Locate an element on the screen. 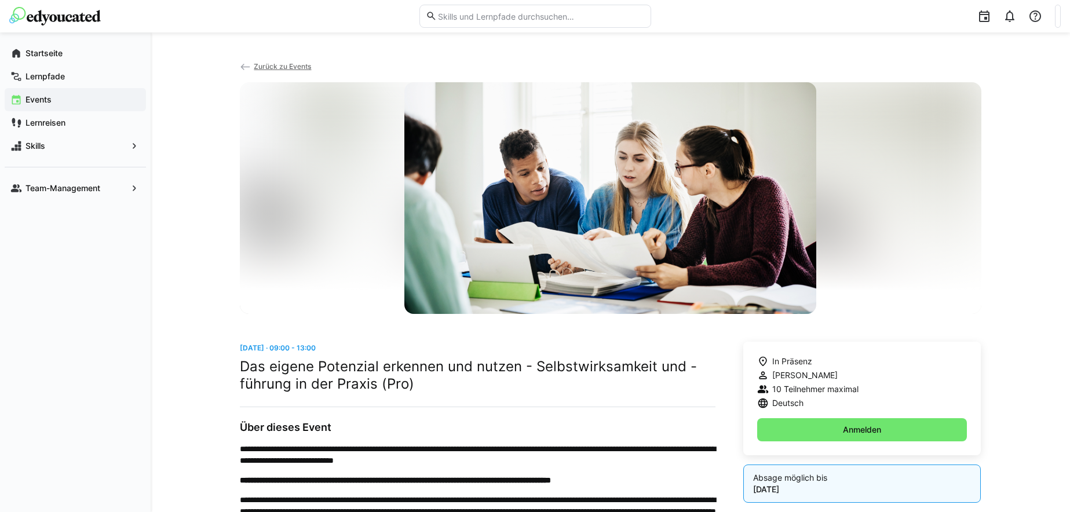  p: Absage möglich bis is located at coordinates (862, 478).